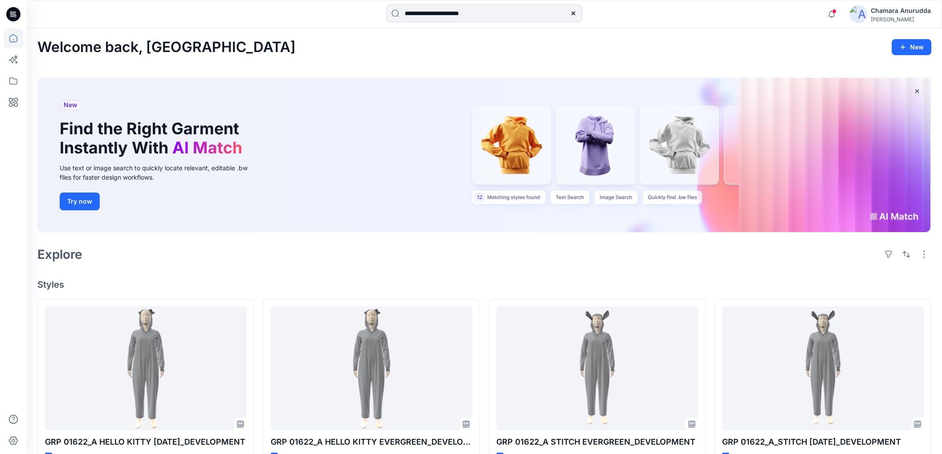 This screenshot has width=942, height=454. What do you see at coordinates (80, 202) in the screenshot?
I see `button: Try now` at bounding box center [80, 202].